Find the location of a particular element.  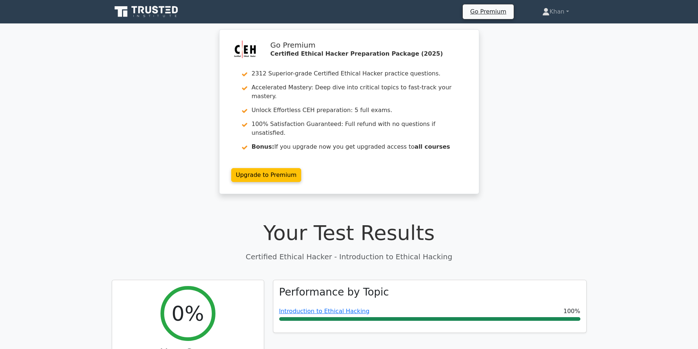

a: Introduction to Ethical Hacking is located at coordinates (324, 311).